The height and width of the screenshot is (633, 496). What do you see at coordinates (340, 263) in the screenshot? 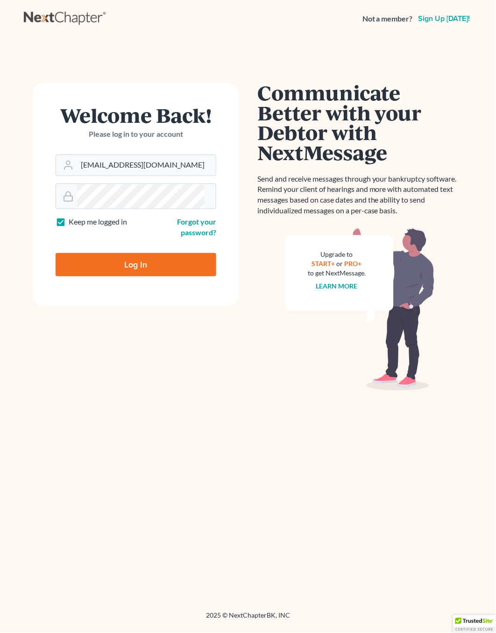
I see `span: or` at bounding box center [340, 263].